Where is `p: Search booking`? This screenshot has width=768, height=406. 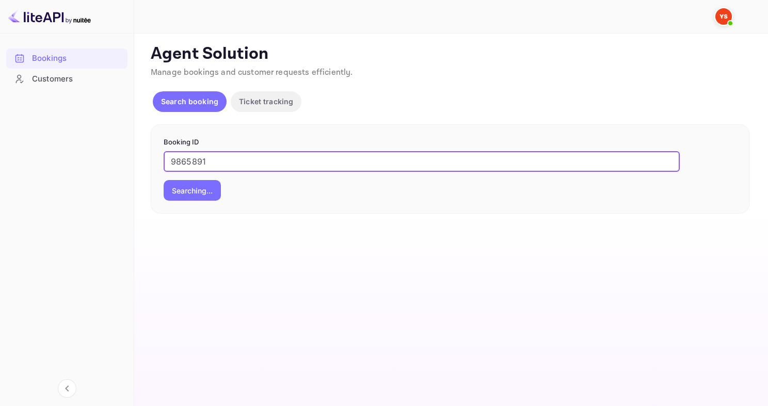
p: Search booking is located at coordinates (189, 101).